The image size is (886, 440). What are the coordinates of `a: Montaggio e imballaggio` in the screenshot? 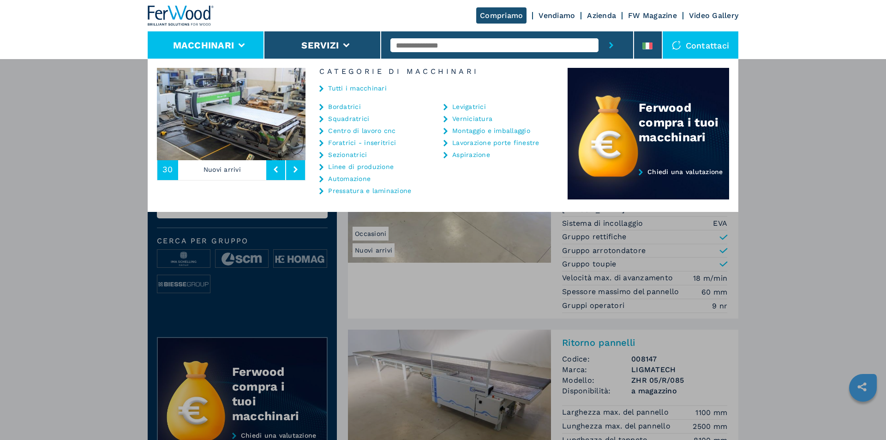 It's located at (491, 131).